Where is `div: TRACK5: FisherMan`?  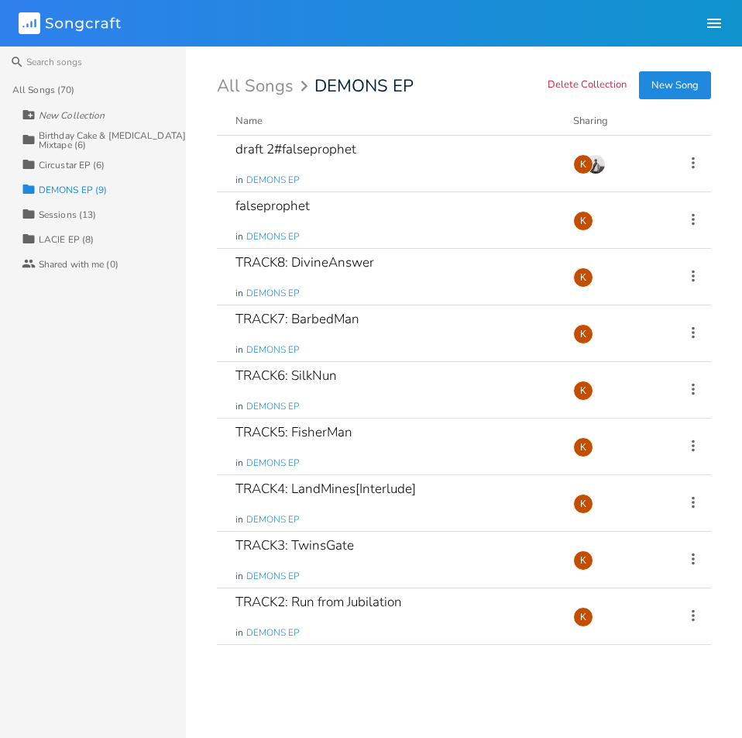
div: TRACK5: FisherMan is located at coordinates (294, 432).